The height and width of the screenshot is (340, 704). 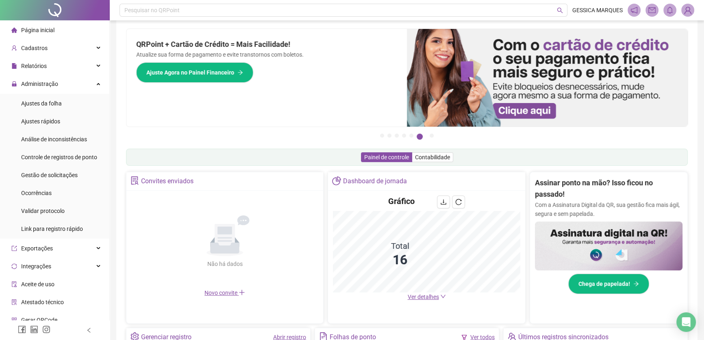 I want to click on p: Atualize sua forma de pagamento e evite transtornos com boletos., so click(x=267, y=54).